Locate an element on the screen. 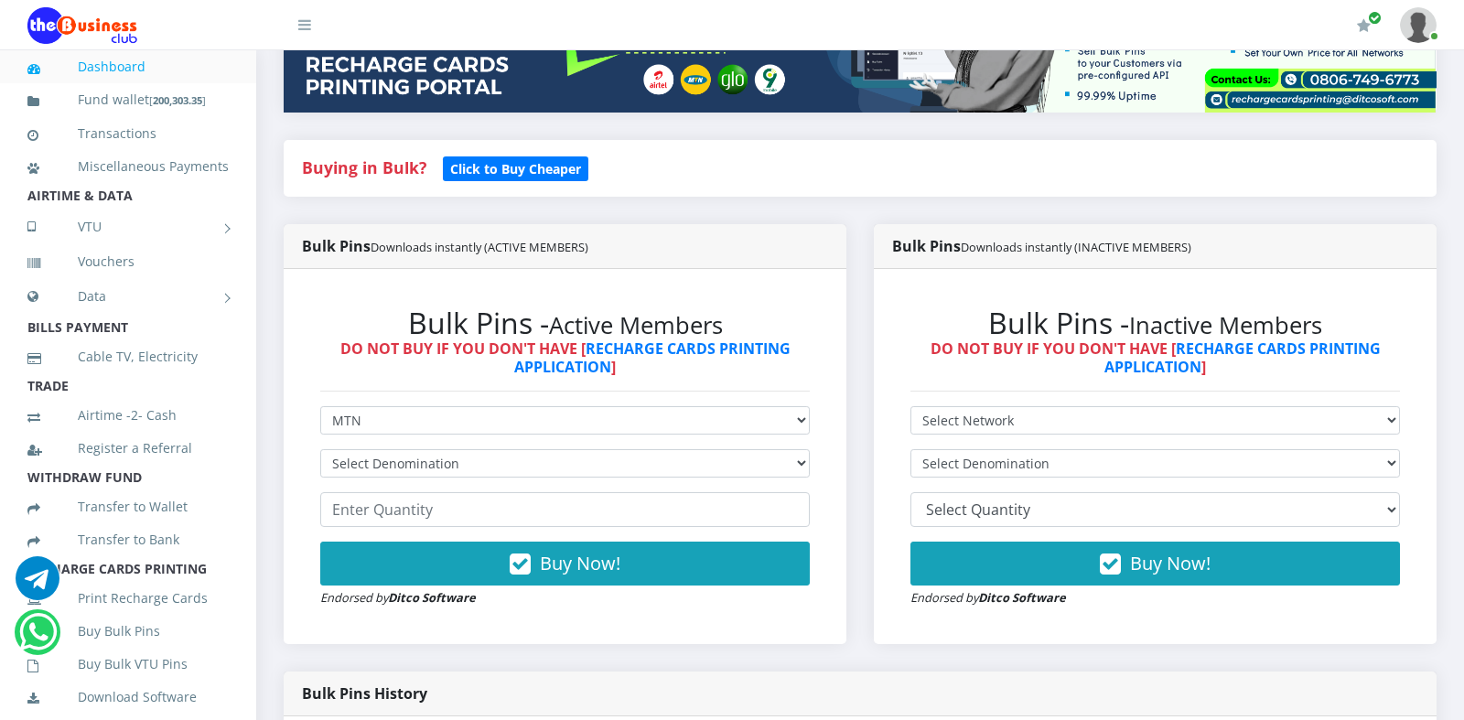  small: Downloads instantly (ACTIVE MEMBERS) is located at coordinates (480, 247).